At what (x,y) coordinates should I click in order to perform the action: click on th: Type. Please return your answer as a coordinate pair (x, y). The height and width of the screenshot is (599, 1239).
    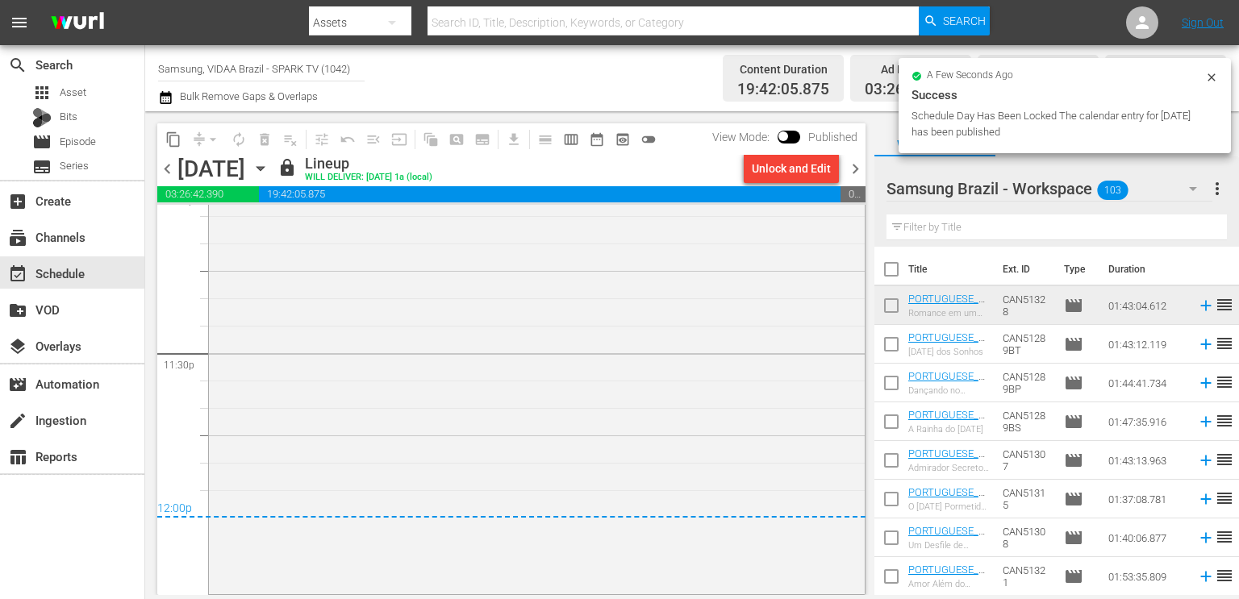
    Looking at the image, I should click on (1076, 269).